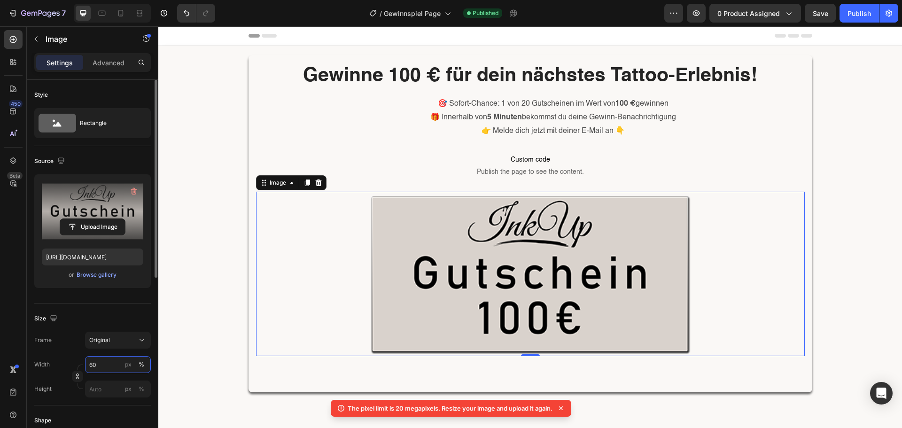 This screenshot has width=902, height=428. Describe the element at coordinates (372, 248) in the screenshot. I see `img: gempages_547997124671833035-9812edf3-95c9-4407-978b-e5f2750ee71b.png` at that location.